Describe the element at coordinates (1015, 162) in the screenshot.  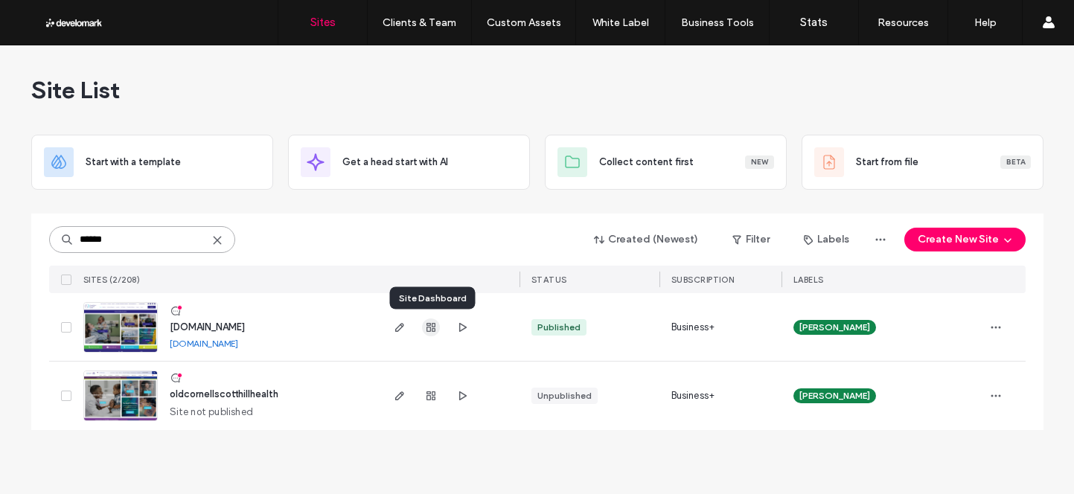
I see `div: Beta` at that location.